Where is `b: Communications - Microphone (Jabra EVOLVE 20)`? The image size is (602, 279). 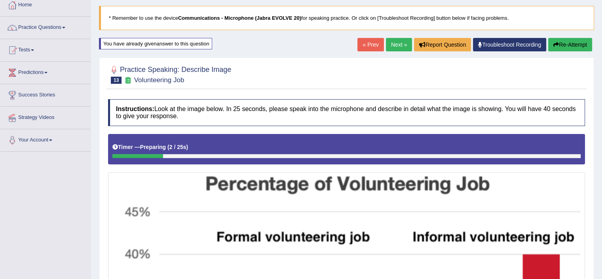
b: Communications - Microphone (Jabra EVOLVE 20) is located at coordinates (239, 18).